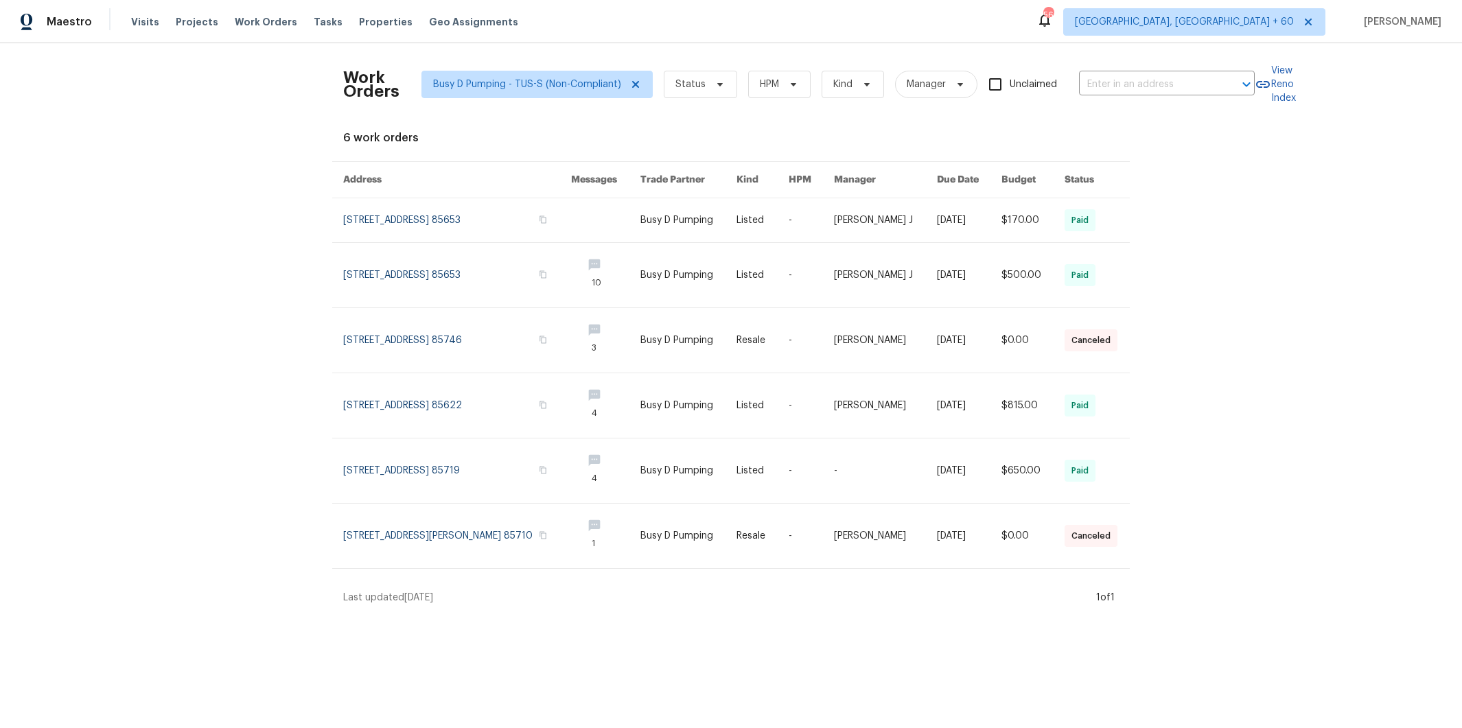 The height and width of the screenshot is (728, 1462). What do you see at coordinates (1105, 598) in the screenshot?
I see `div: 1 of 1` at bounding box center [1105, 598].